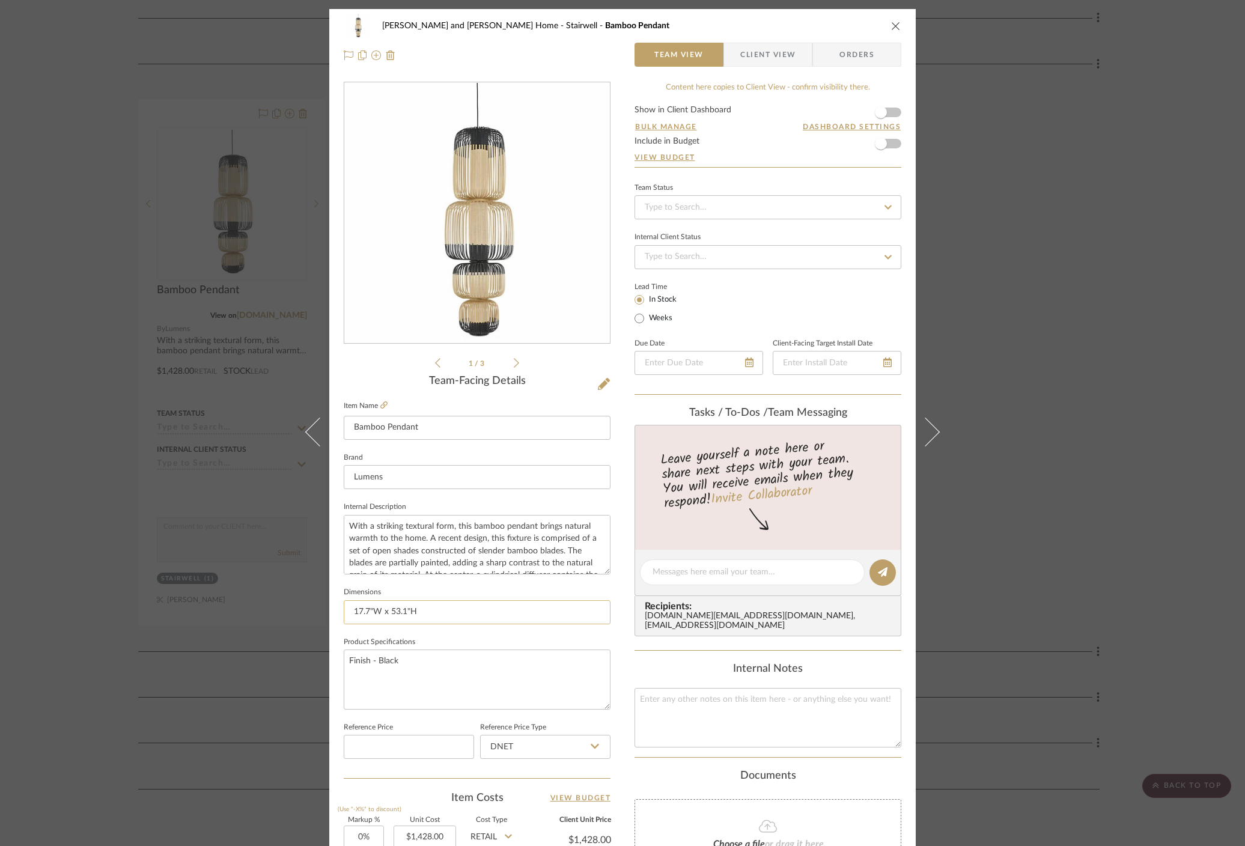 This screenshot has height=846, width=1245. I want to click on span: Tasks / To-Dos /, so click(728, 413).